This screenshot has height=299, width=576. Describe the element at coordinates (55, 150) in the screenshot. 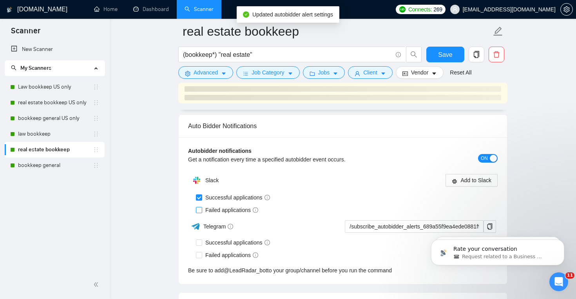

I see `a: real estate bookkeep` at that location.